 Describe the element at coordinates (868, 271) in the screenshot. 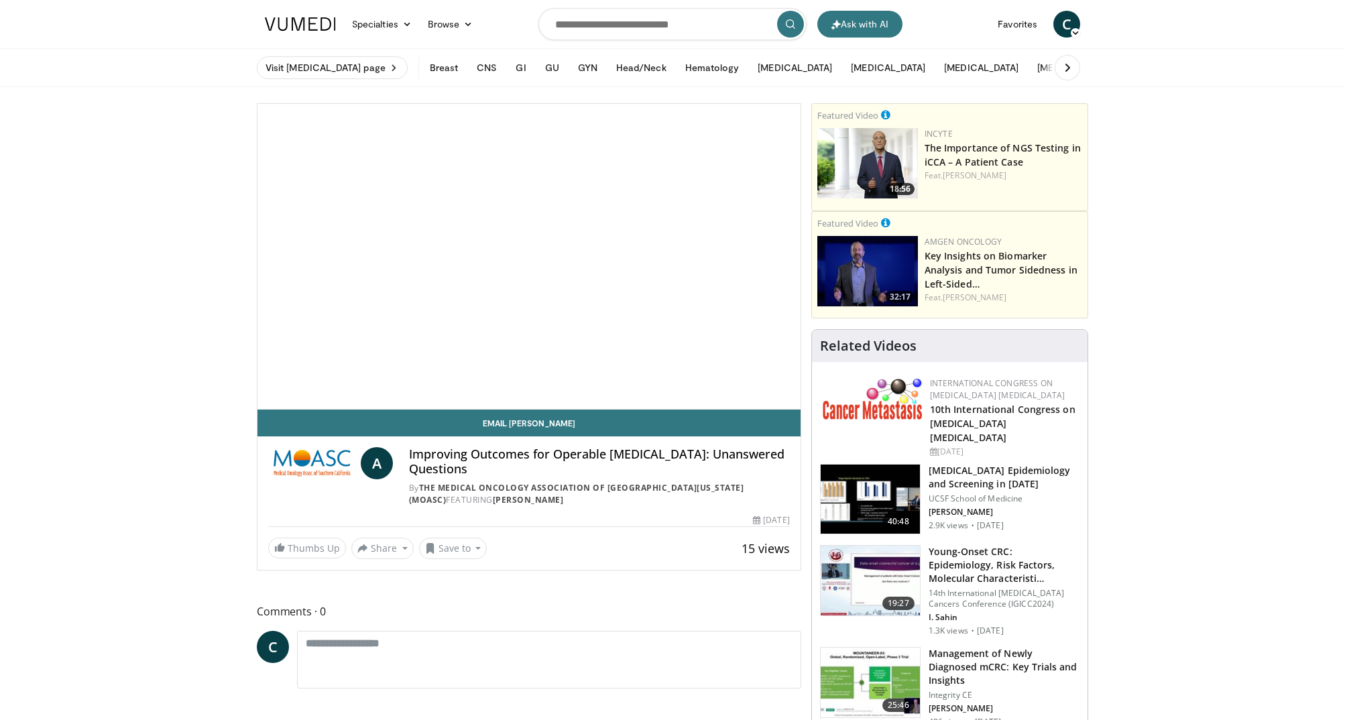

I see `a: 32:17` at that location.